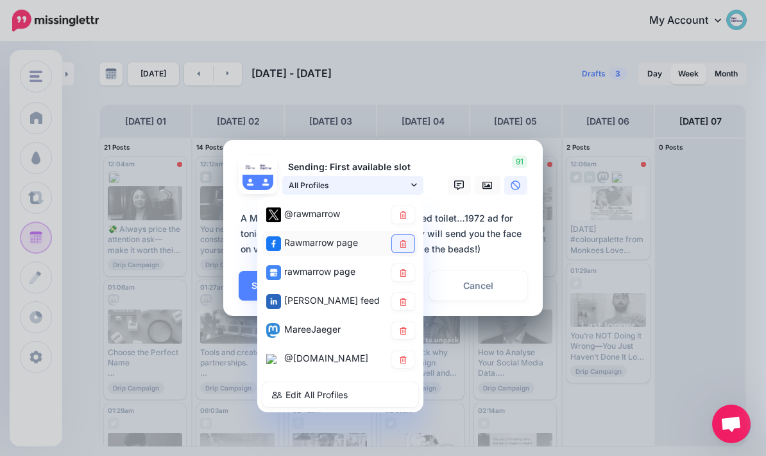 The image size is (766, 456). Describe the element at coordinates (266, 167) in the screenshot. I see `img: 294492358_484641736884675_2186767606985454504_n-bsa134096.png` at that location.